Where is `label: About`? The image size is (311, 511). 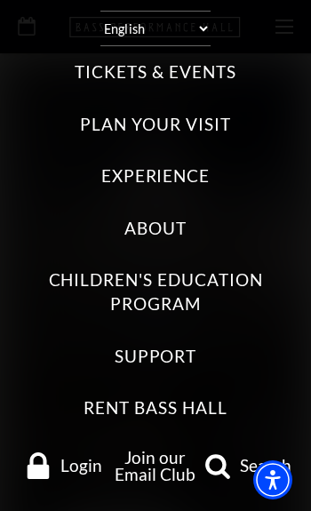
label: About is located at coordinates (156, 228).